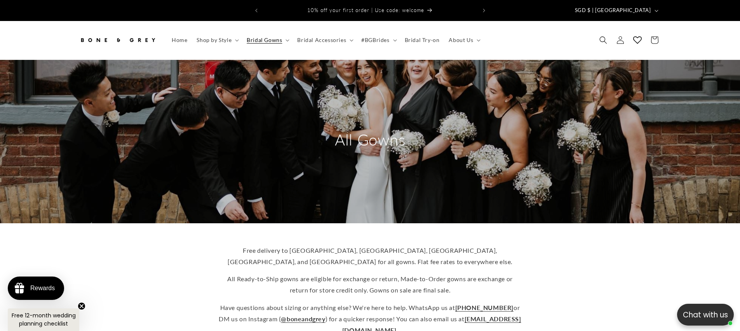  Describe the element at coordinates (422, 40) in the screenshot. I see `span: Bridal Try-on` at that location.